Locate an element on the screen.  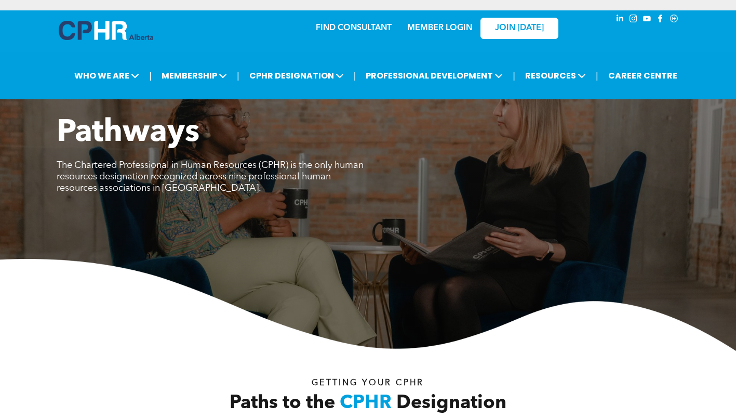
a: MEMBER LOGIN is located at coordinates (440, 28).